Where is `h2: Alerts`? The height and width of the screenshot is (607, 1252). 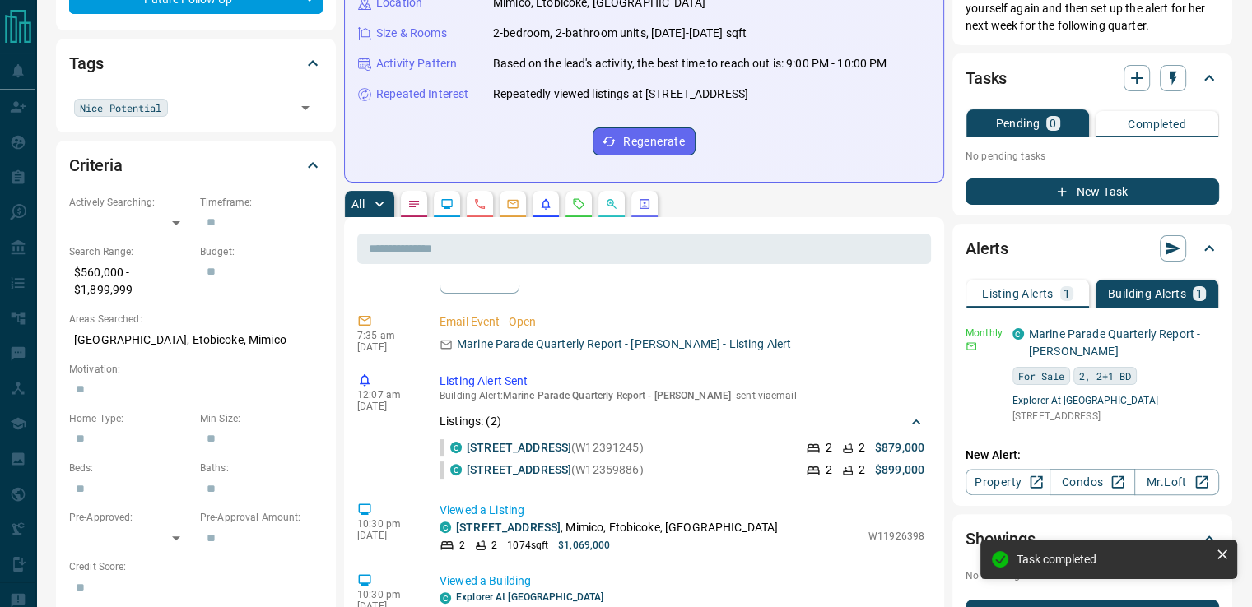 h2: Alerts is located at coordinates (987, 249).